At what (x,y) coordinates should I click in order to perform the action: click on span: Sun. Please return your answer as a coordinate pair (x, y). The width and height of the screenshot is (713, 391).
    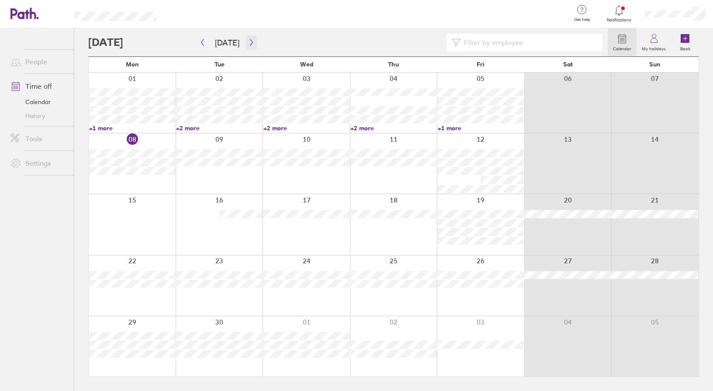
    Looking at the image, I should click on (655, 64).